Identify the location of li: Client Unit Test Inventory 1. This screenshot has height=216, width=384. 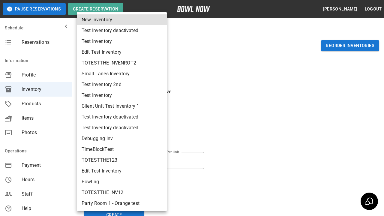
(122, 106).